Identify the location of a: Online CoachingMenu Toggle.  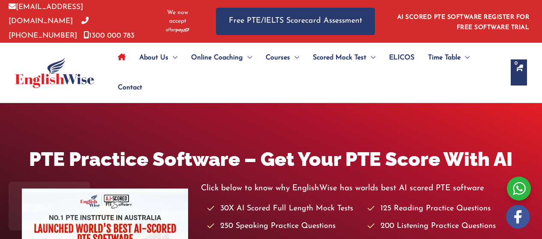
(221, 58).